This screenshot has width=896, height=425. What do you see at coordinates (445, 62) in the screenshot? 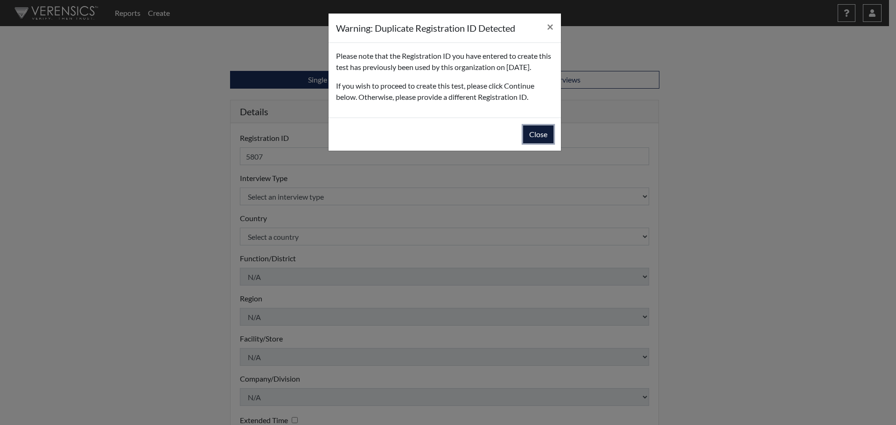
I see `p: Please note that the Registration ID you have entered to create this test has previously been use...` at bounding box center [445, 62].